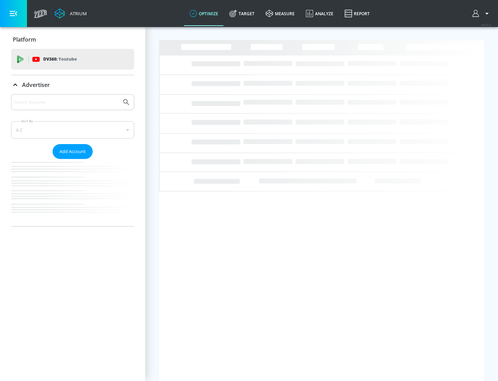  Describe the element at coordinates (66, 102) in the screenshot. I see `input: Search by name` at that location.